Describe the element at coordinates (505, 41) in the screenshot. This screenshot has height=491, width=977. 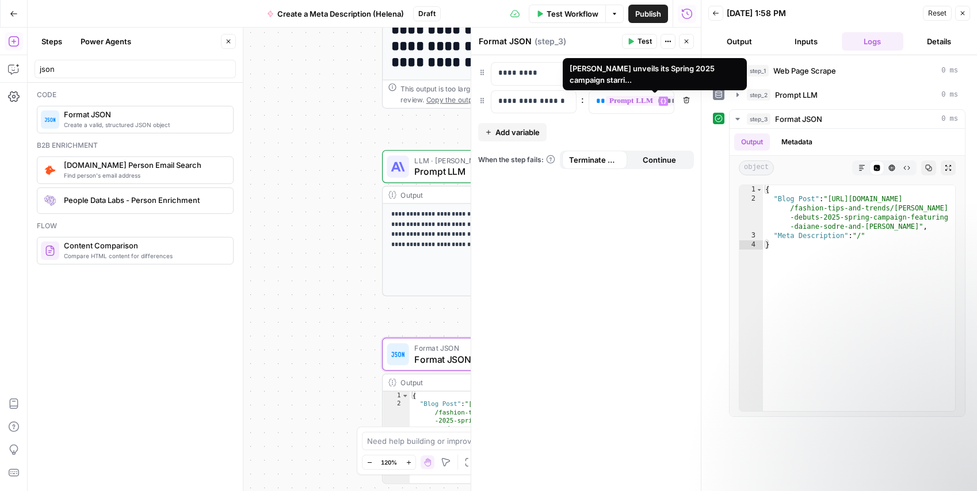
I see `textarea: Format JSON` at that location.